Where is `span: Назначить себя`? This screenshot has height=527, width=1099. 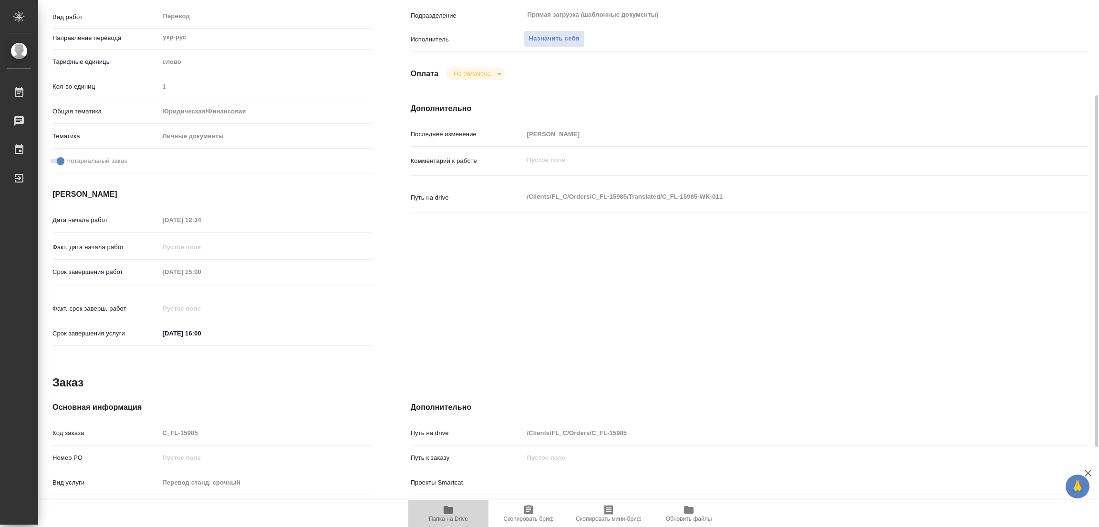
span: Назначить себя is located at coordinates (554, 39).